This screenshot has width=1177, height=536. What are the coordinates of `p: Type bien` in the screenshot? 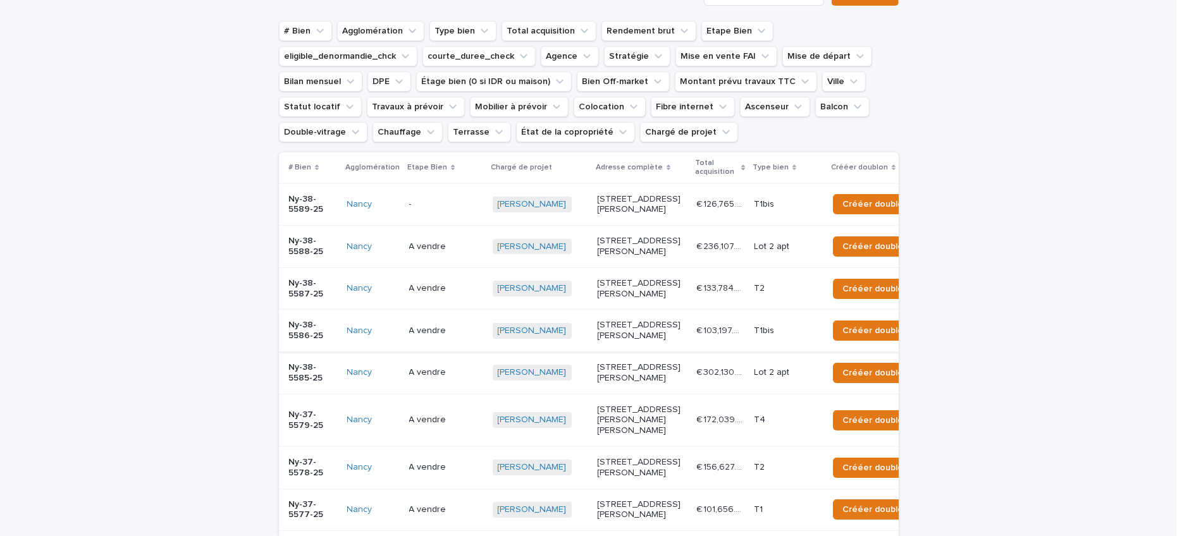 It's located at (771, 168).